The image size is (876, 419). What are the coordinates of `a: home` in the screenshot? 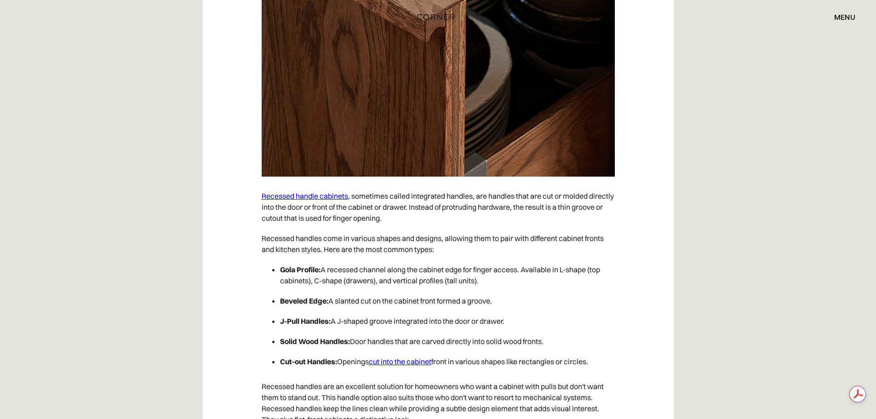 It's located at (438, 17).